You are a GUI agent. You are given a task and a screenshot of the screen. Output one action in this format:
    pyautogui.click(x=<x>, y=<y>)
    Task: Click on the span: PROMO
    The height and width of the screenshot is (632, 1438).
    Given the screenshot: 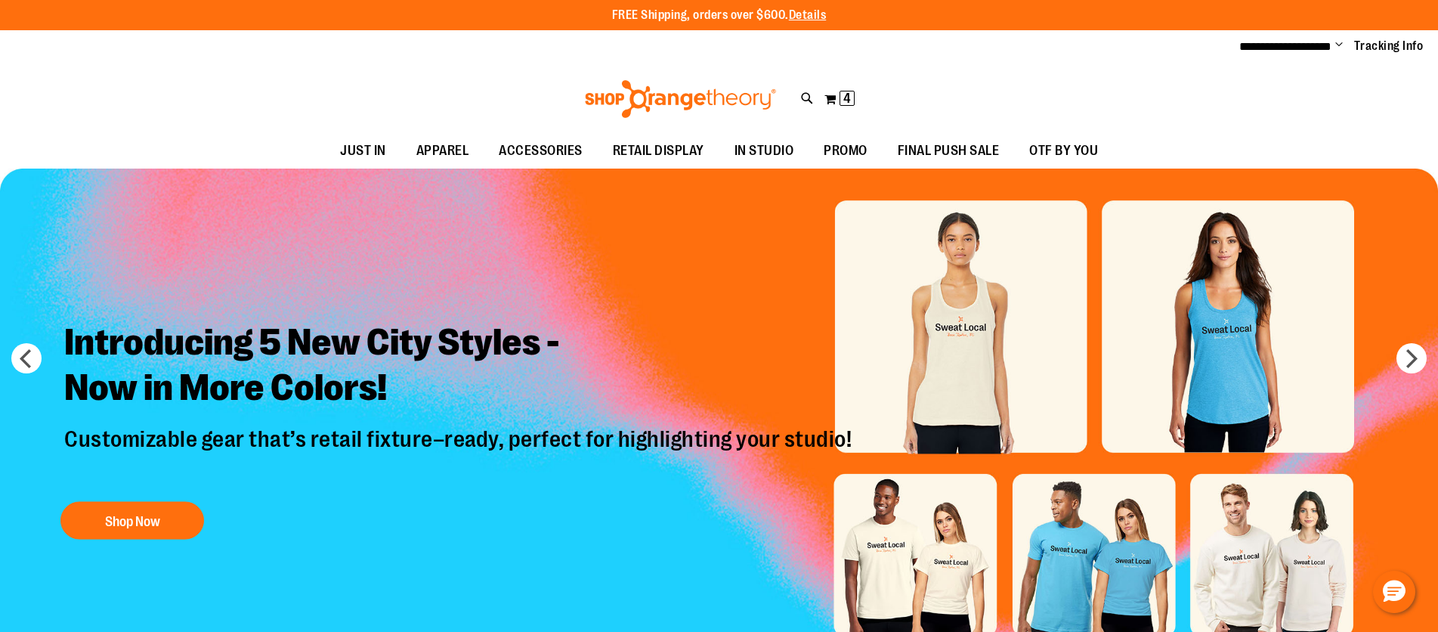 What is the action you would take?
    pyautogui.click(x=846, y=150)
    